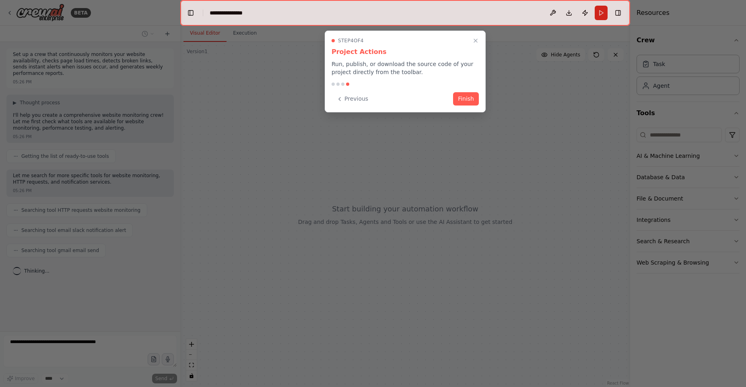 The width and height of the screenshot is (746, 387). I want to click on button: Close walkthrough, so click(476, 41).